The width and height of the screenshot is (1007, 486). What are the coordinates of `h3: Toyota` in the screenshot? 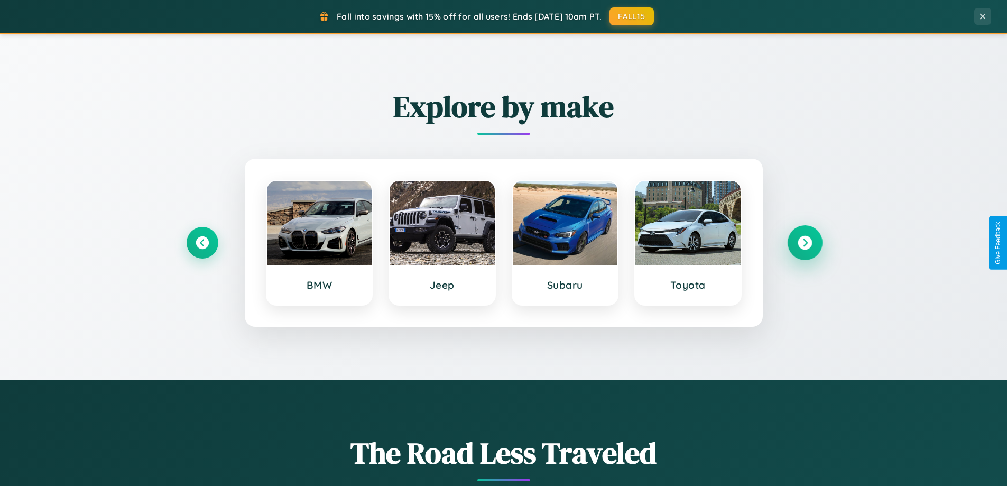 It's located at (688, 285).